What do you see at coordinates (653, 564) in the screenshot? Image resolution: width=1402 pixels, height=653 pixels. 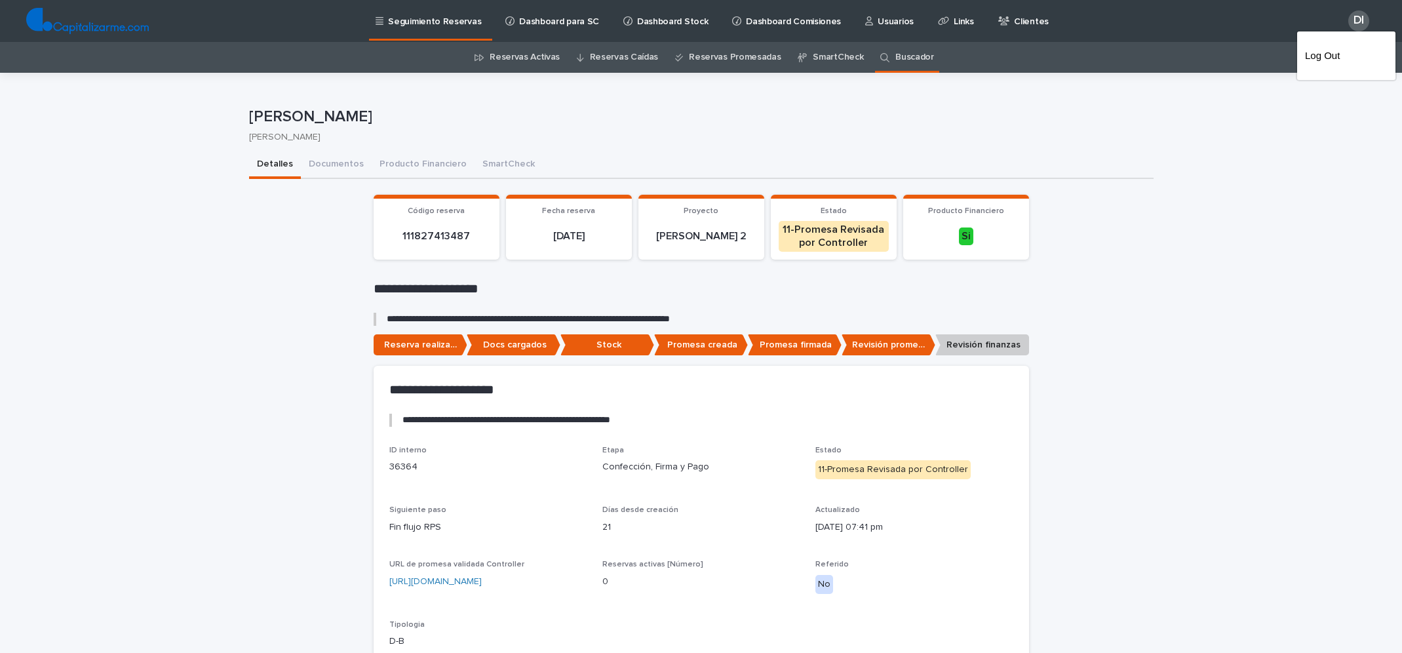 I see `span: Reservas activas [Número]` at bounding box center [653, 564].